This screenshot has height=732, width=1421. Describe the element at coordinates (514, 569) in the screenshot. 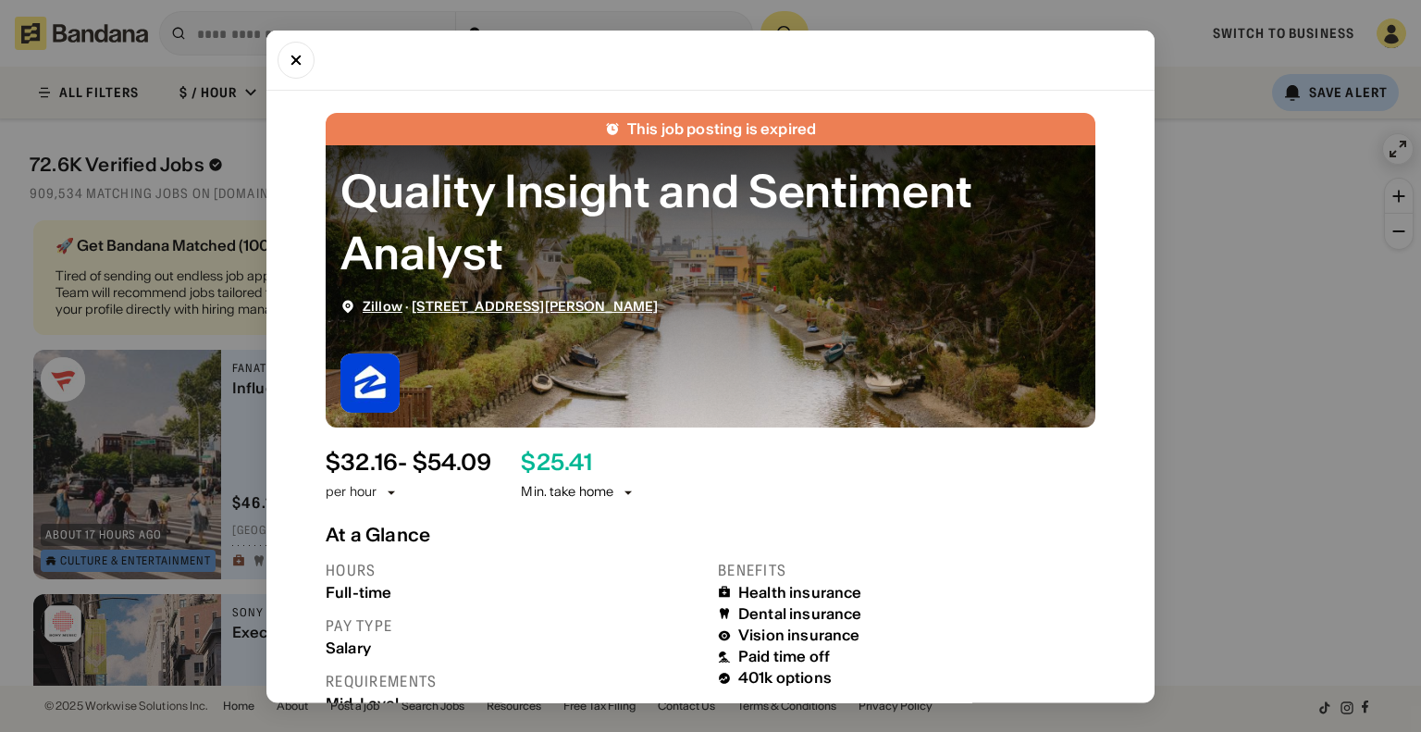

I see `div: Hours` at that location.